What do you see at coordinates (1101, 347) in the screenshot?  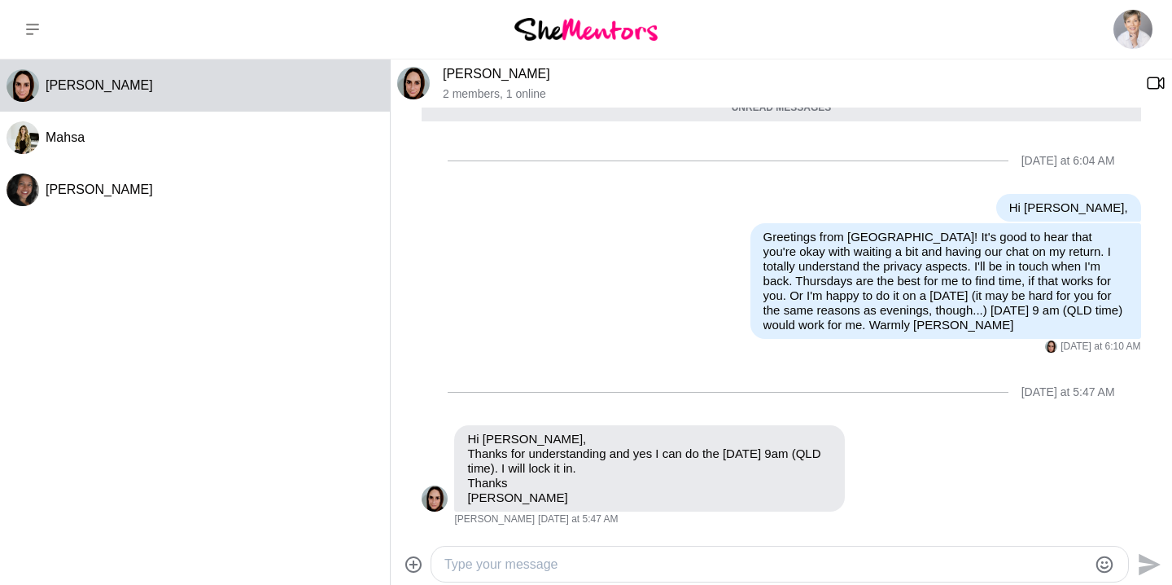 I see `time: 2025-08-30T04:10:31.143Z` at bounding box center [1101, 347].